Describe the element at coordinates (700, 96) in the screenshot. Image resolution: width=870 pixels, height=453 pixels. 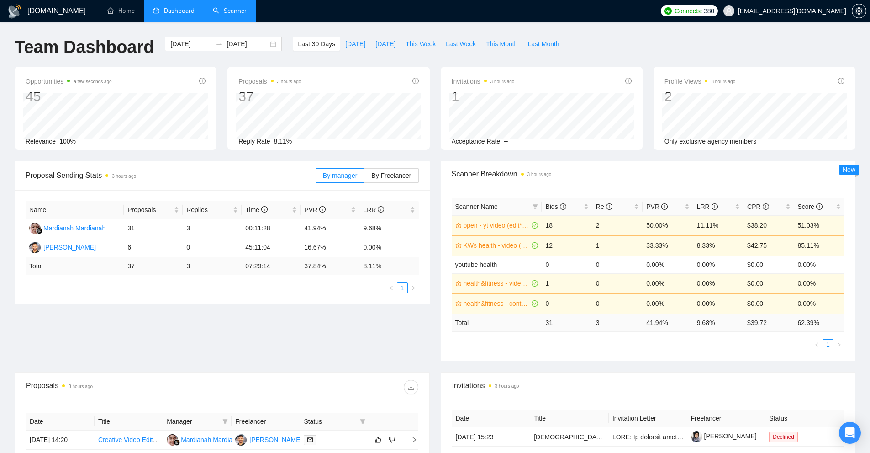
I see `div: 2` at that location.